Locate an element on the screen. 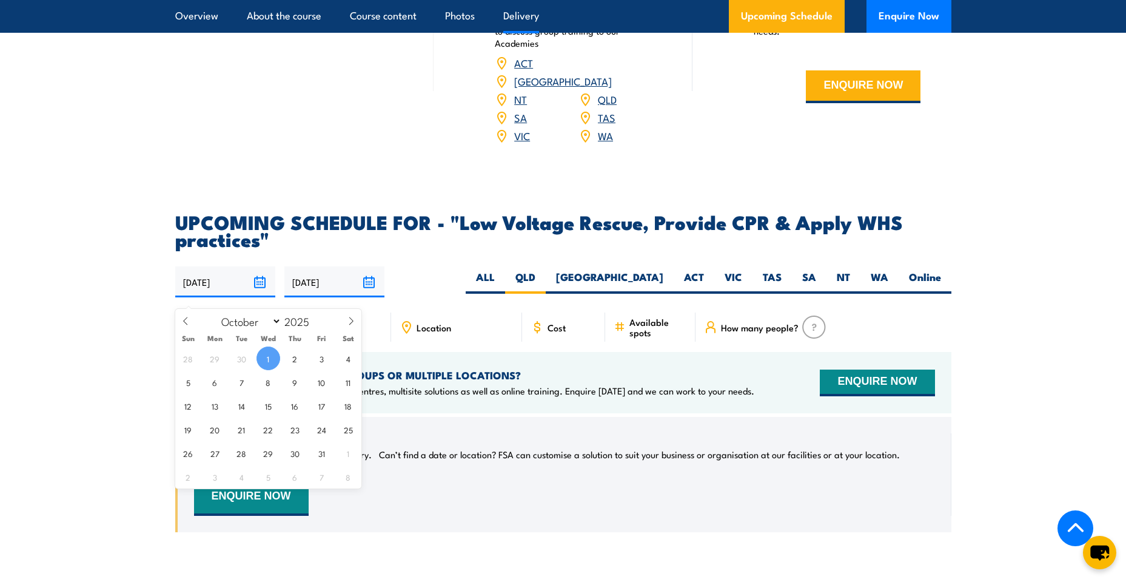 The height and width of the screenshot is (579, 1126). span: October 14, 2025 is located at coordinates (241, 405).